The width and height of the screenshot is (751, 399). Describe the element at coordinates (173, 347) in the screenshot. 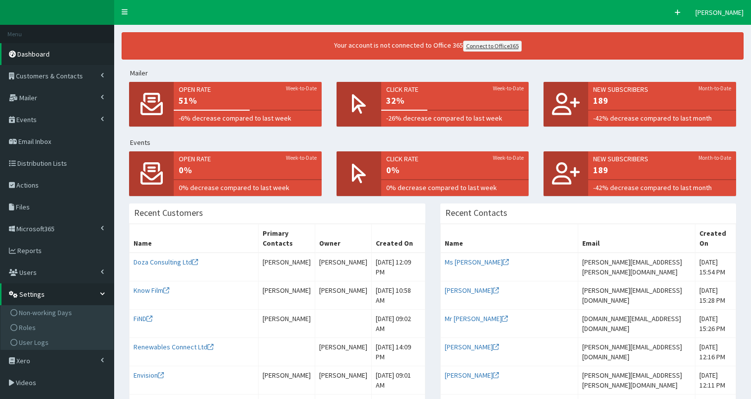

I see `a: Renewables Connect Ltd` at that location.